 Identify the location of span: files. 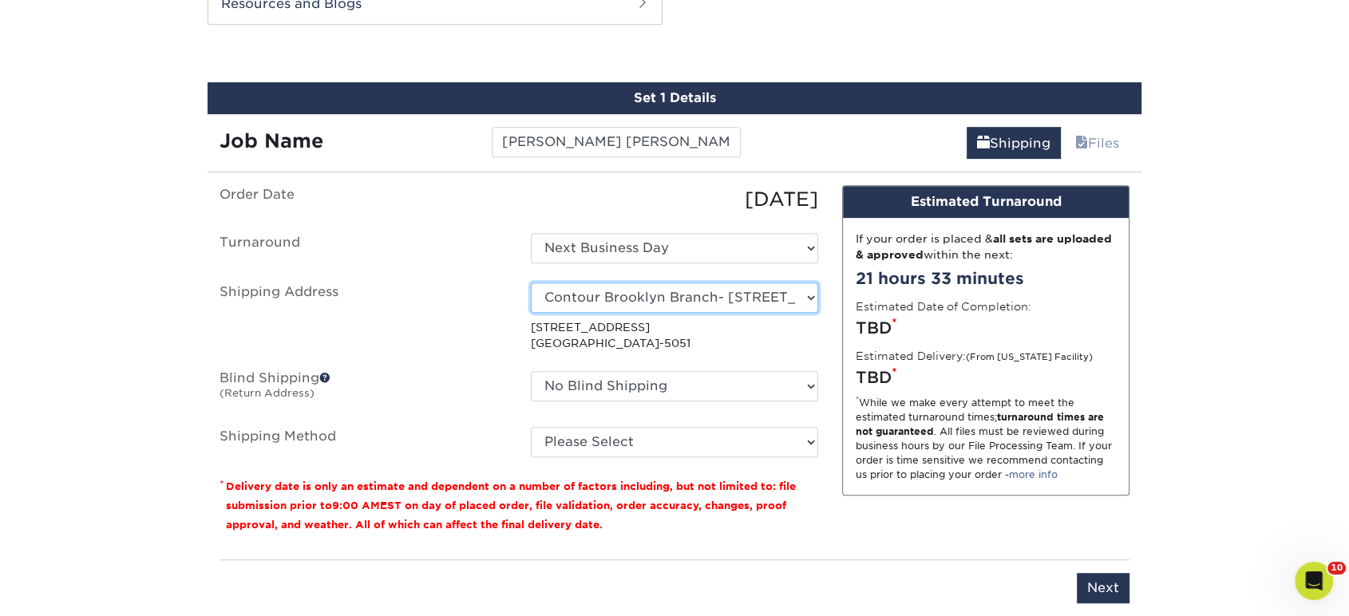
(1082, 143).